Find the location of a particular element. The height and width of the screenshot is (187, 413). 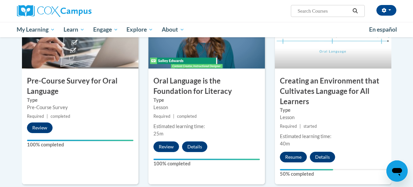

button: Resume is located at coordinates (293, 157).